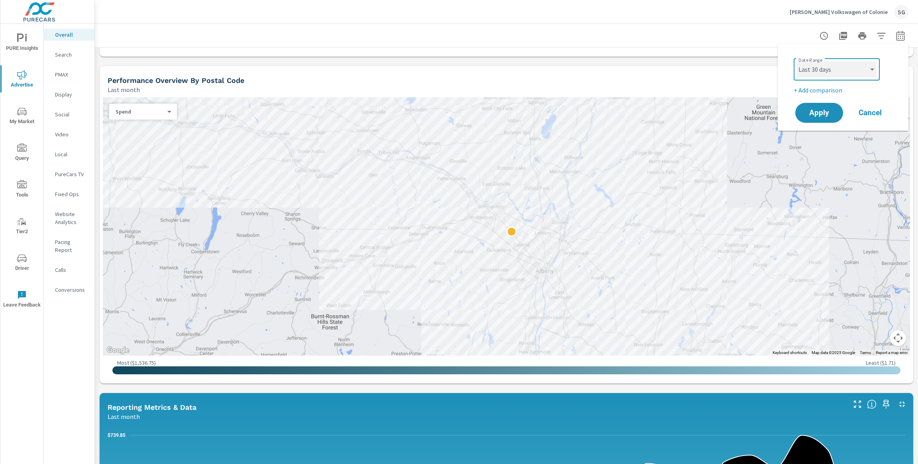  What do you see at coordinates (22, 153) in the screenshot?
I see `span: Query` at bounding box center [22, 153].